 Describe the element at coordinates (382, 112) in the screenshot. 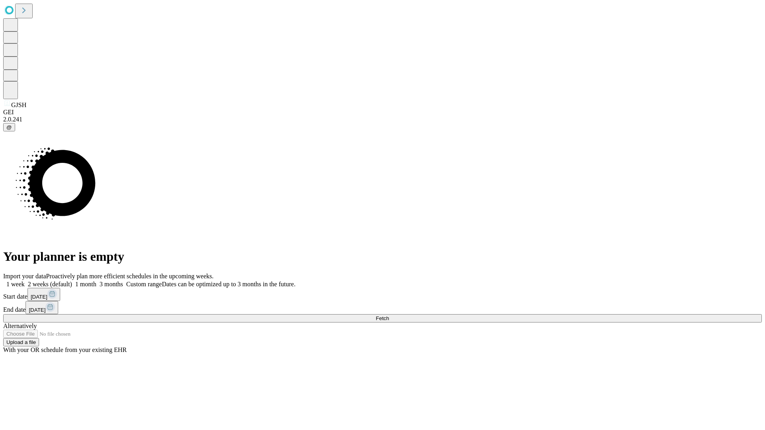

I see `div: GEI` at that location.